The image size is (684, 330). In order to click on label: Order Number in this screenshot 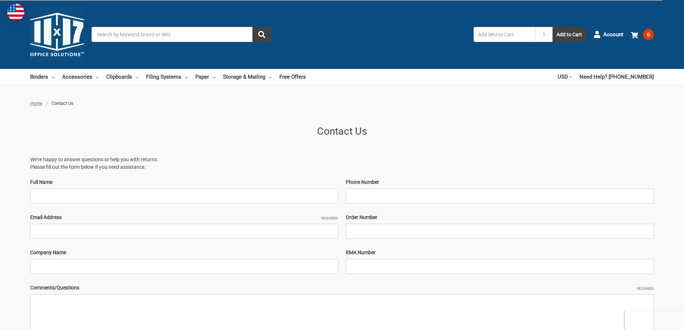, I will do `click(500, 217)`.